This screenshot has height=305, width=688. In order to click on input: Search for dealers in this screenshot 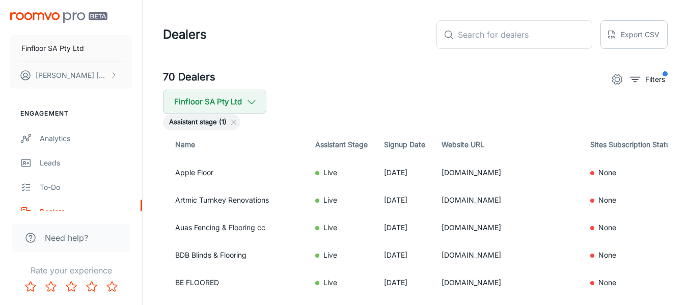, I will do `click(525, 35)`.